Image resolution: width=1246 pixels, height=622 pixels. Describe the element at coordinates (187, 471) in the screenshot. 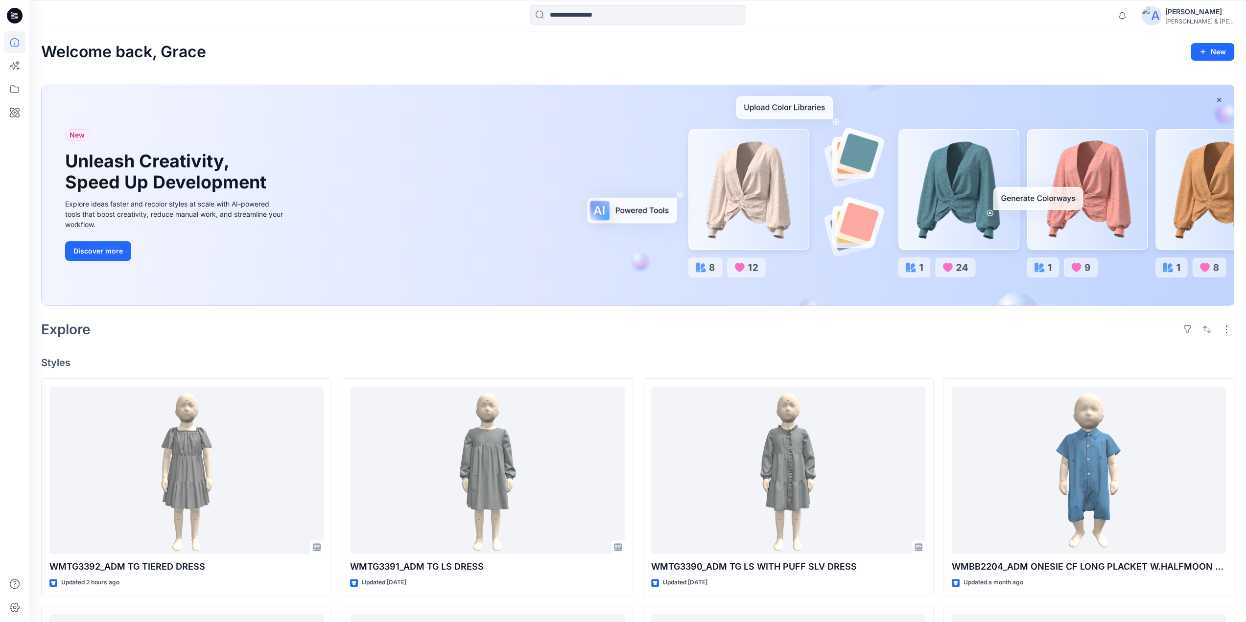

I see `a: WMTG3392_ADM TG TIERED DRESS` at that location.